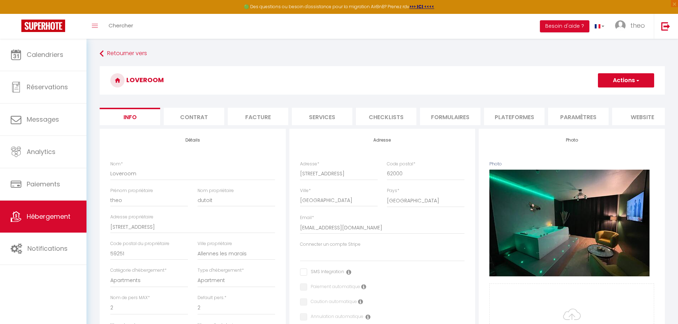  Describe the element at coordinates (193, 140) in the screenshot. I see `h4: Détails` at that location.